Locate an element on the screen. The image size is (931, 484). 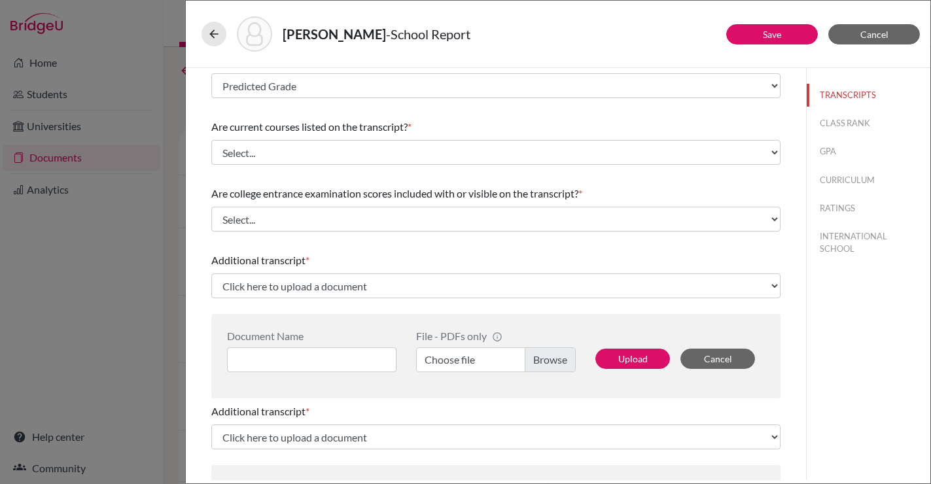
div: File - PDFs only is located at coordinates (496, 336).